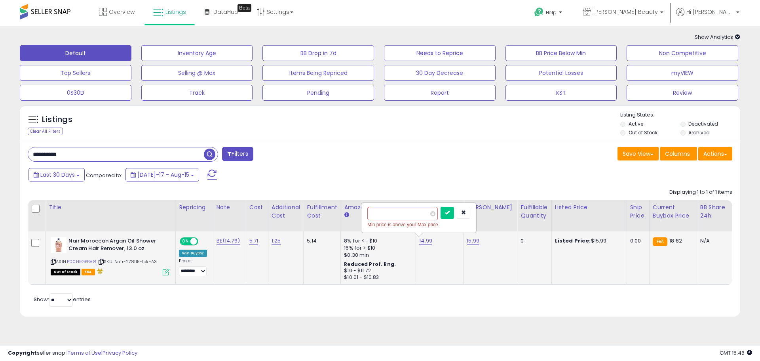 The width and height of the screenshot is (760, 361). I want to click on div: Repricing, so click(194, 207).